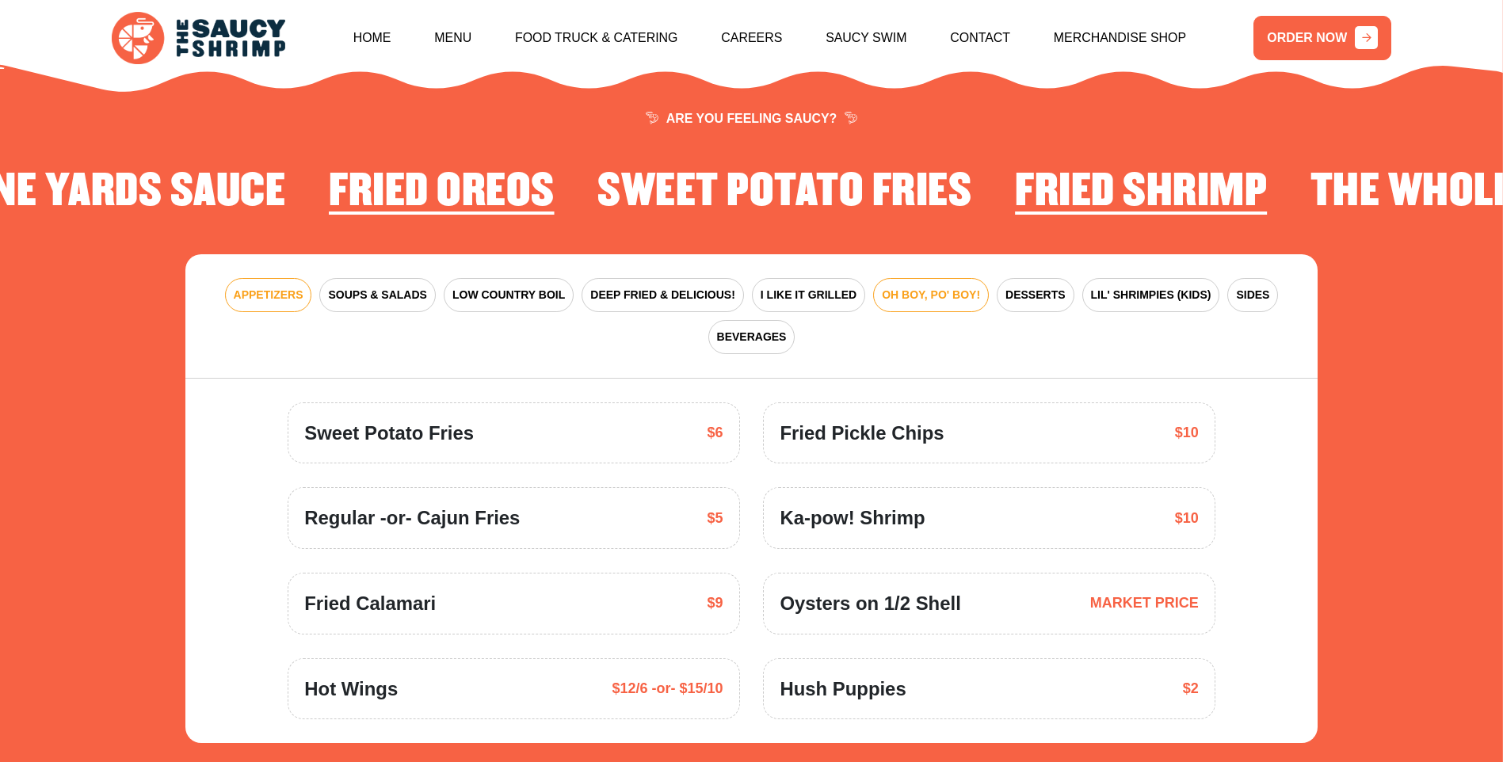  What do you see at coordinates (752, 337) in the screenshot?
I see `button: BEVERAGES` at bounding box center [752, 337].